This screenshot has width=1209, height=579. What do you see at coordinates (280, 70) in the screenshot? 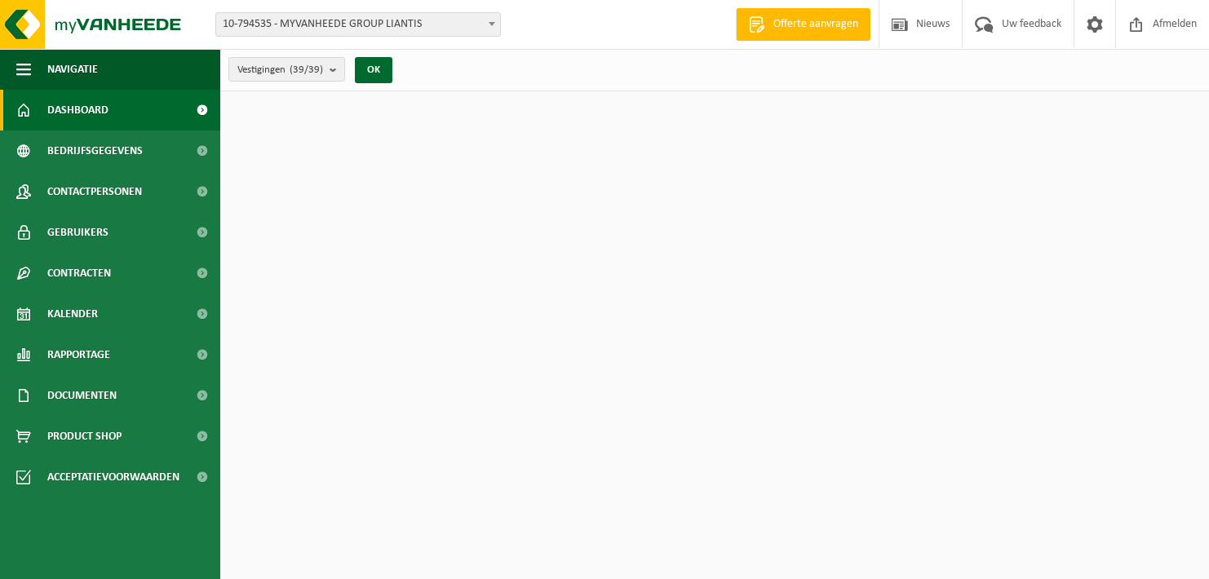
I see `span: Vestigingen` at bounding box center [280, 70].